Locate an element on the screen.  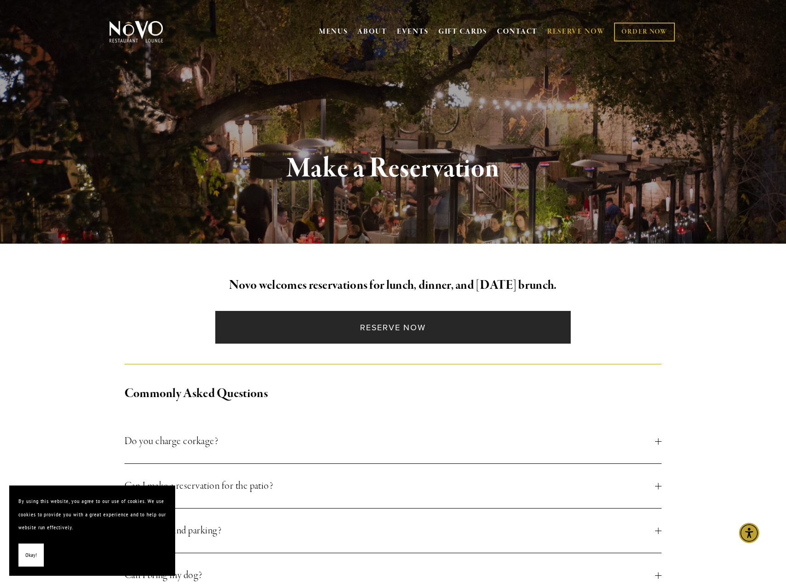
a: EVENTS is located at coordinates (413, 32).